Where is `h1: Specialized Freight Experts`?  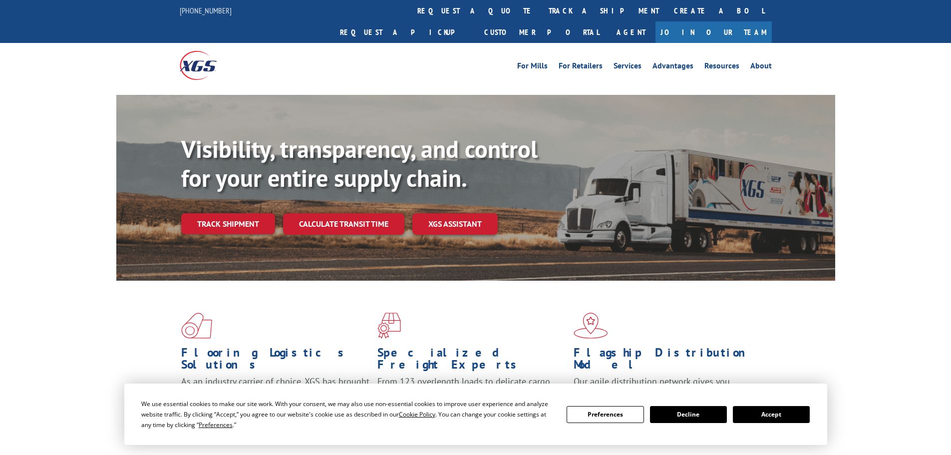
h1: Specialized Freight Experts is located at coordinates (472, 361).